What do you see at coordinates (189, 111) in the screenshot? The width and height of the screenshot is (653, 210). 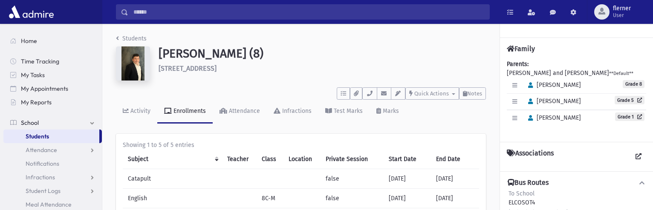 I see `div: Enrollments` at bounding box center [189, 111].